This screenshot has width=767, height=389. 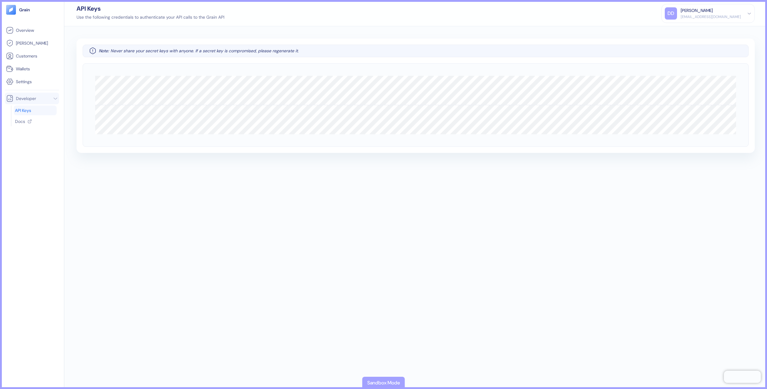 What do you see at coordinates (150, 17) in the screenshot?
I see `div: Use the following credentials to authenticate your API calls to the Grain API` at bounding box center [150, 17].